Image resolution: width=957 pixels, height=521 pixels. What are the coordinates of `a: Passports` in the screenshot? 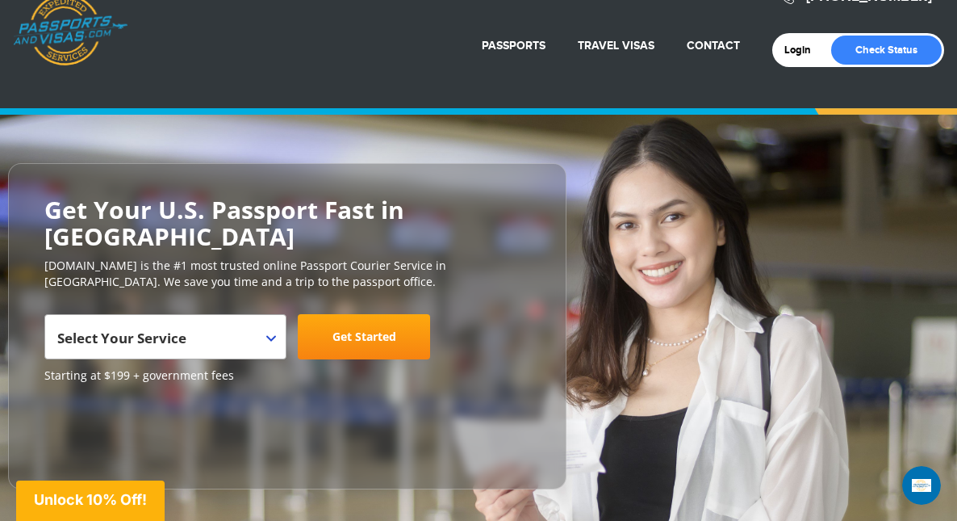 It's located at (513, 45).